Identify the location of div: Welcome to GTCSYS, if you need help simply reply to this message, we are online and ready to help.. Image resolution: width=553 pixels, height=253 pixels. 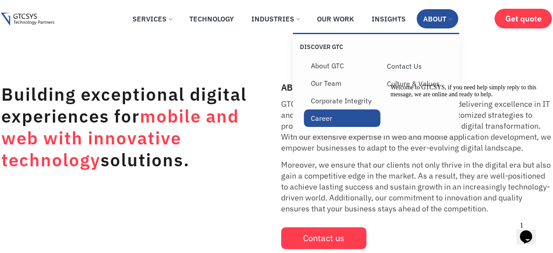
(82, 11).